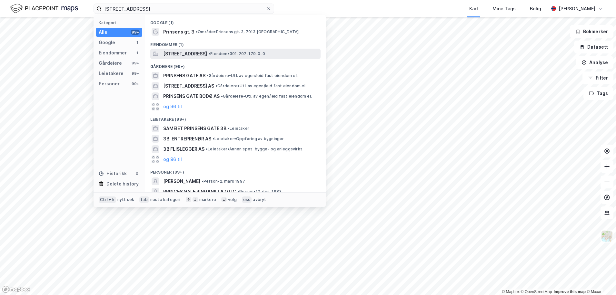  What do you see at coordinates (238, 129) in the screenshot?
I see `span: Leietaker` at bounding box center [238, 129].